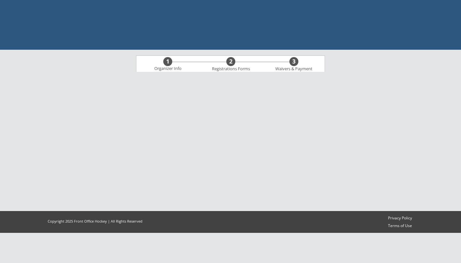  What do you see at coordinates (168, 61) in the screenshot?
I see `div: 1` at bounding box center [168, 61].